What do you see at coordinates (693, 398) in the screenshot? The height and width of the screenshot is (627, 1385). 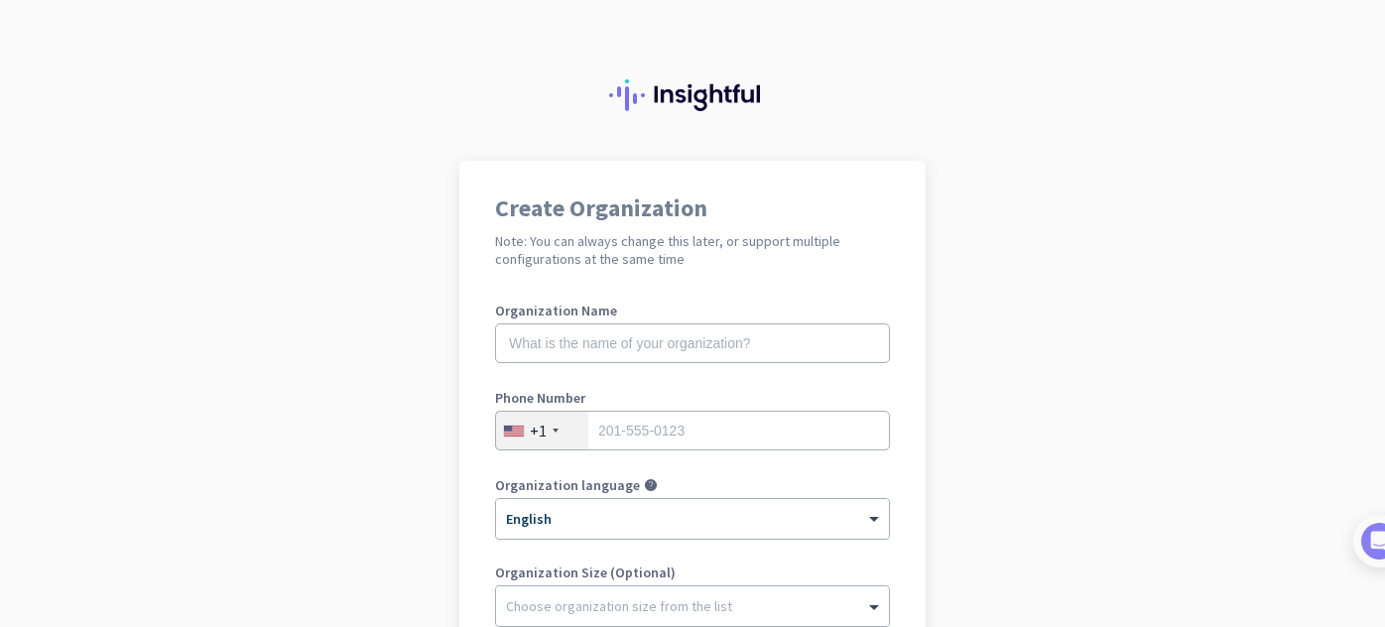 I see `label: Phone Number` at bounding box center [693, 398].